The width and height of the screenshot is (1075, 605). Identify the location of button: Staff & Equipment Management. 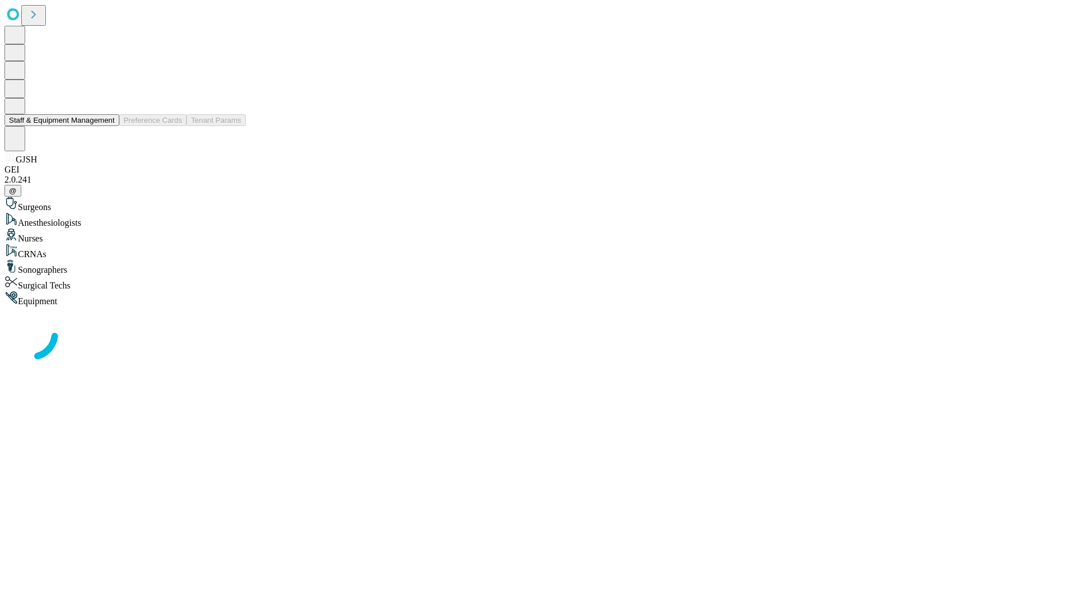
(62, 120).